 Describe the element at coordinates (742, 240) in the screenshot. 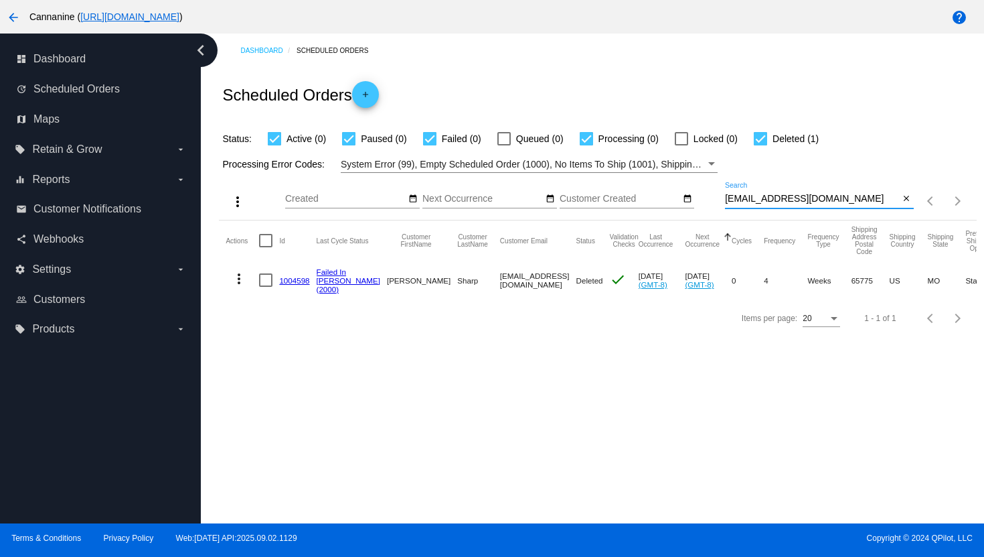

I see `button: Change sorting for Cycles` at that location.